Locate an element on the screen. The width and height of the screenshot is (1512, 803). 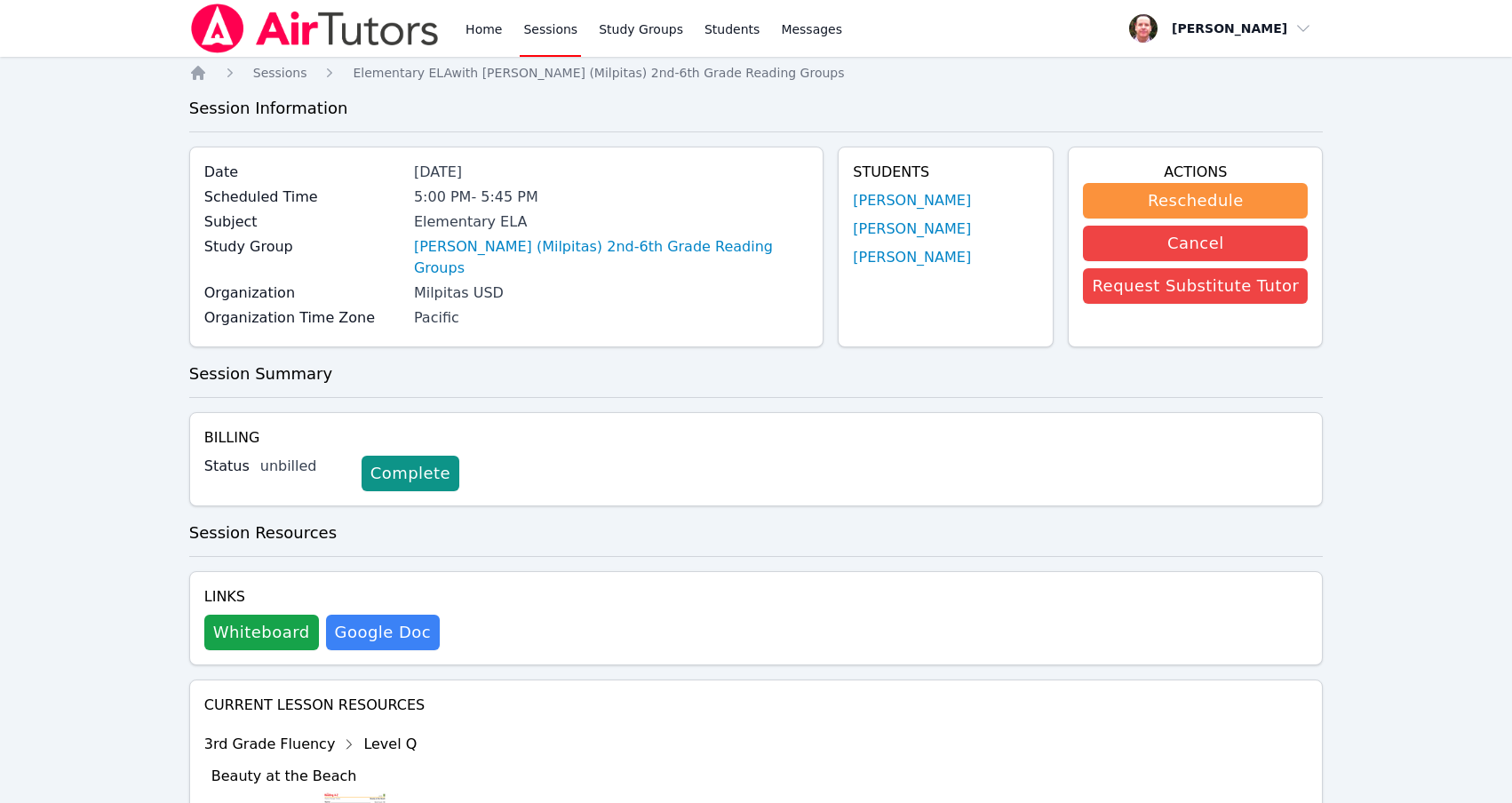
label: Subject is located at coordinates (304, 222).